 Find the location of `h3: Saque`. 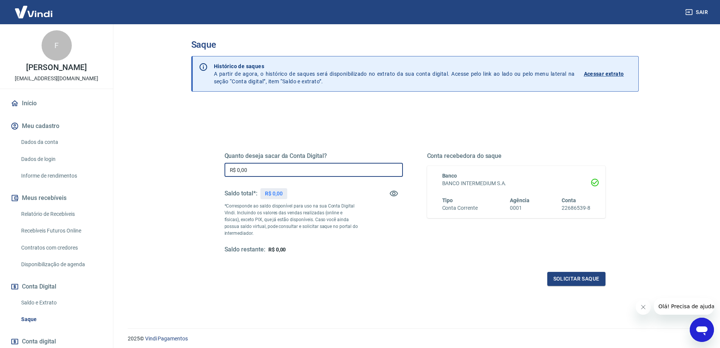

h3: Saque is located at coordinates (415, 45).